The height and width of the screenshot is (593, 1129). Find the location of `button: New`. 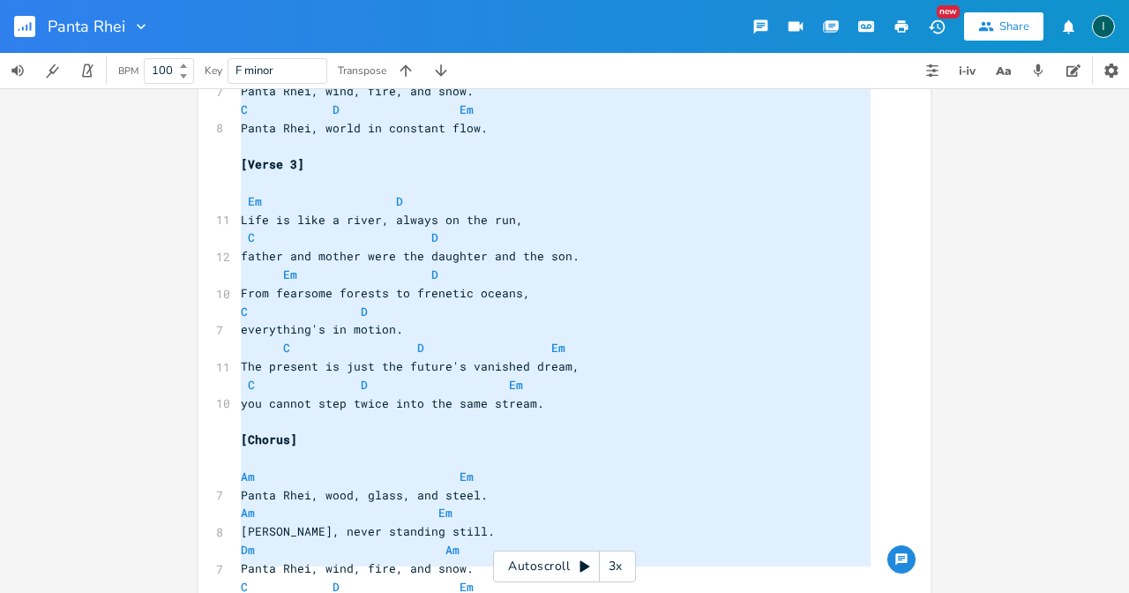

button: New is located at coordinates (937, 26).